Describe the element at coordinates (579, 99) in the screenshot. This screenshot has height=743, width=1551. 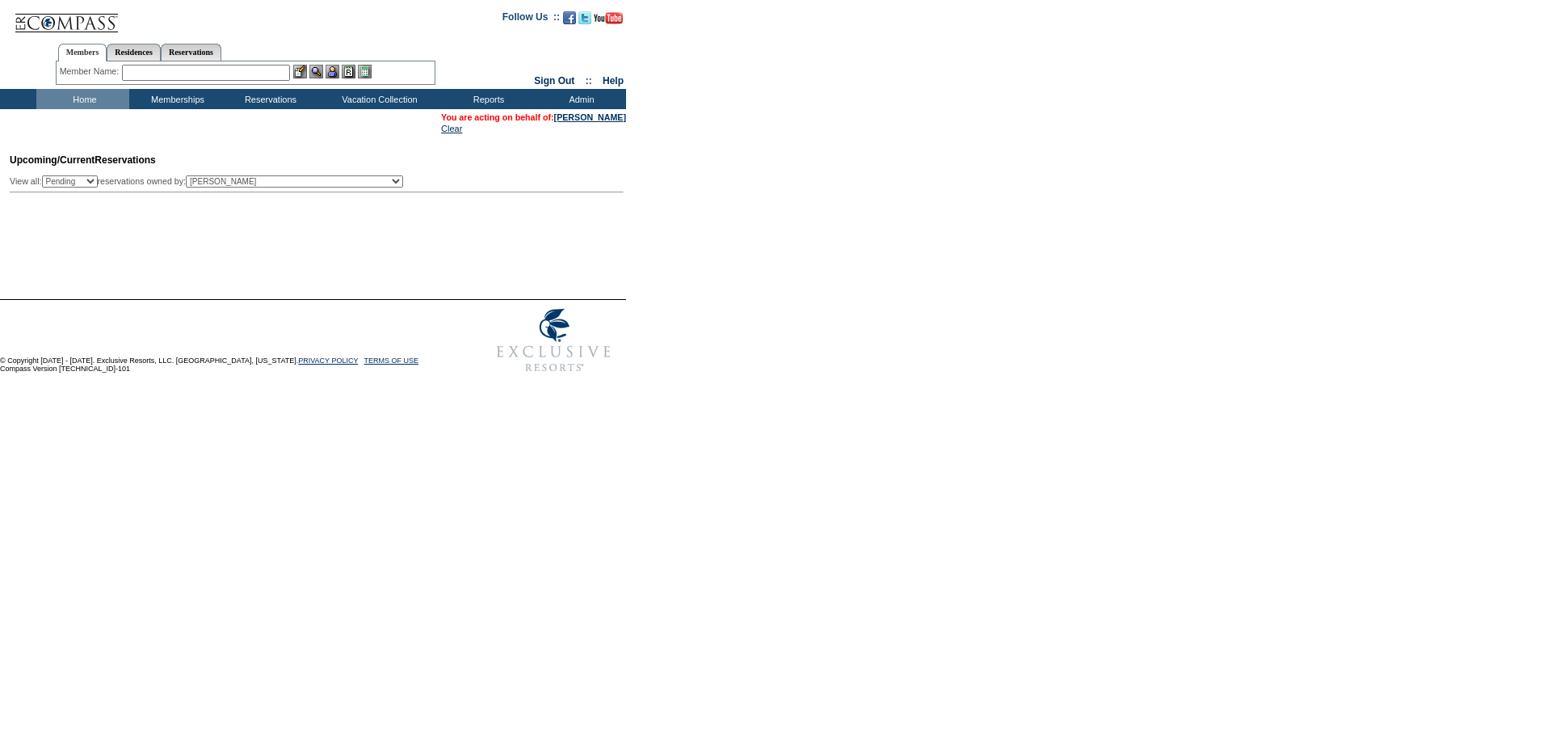
I see `td: Admin` at that location.